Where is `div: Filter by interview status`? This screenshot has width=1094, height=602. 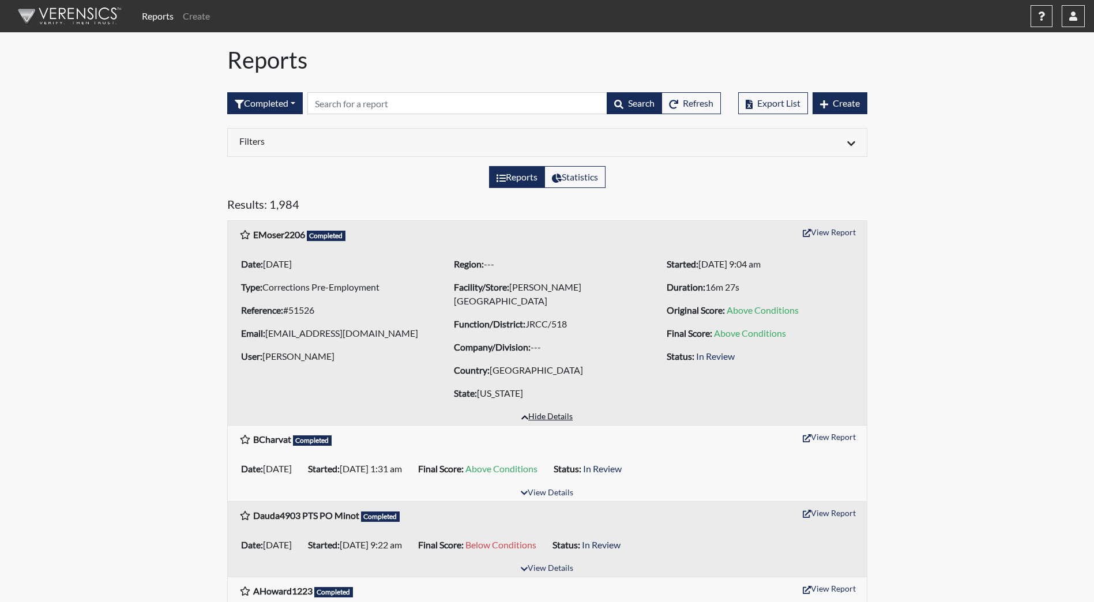 div: Filter by interview status is located at coordinates (265, 103).